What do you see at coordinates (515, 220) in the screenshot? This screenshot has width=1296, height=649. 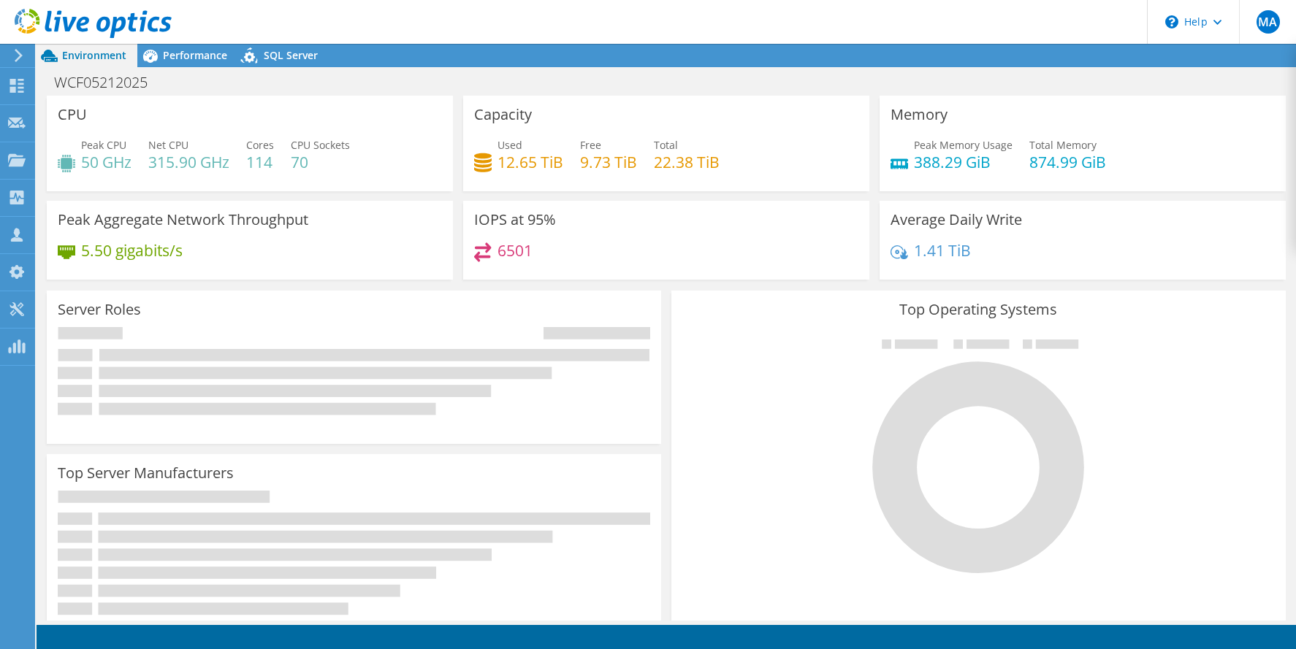 I see `h3: IOPS at 95%` at bounding box center [515, 220].